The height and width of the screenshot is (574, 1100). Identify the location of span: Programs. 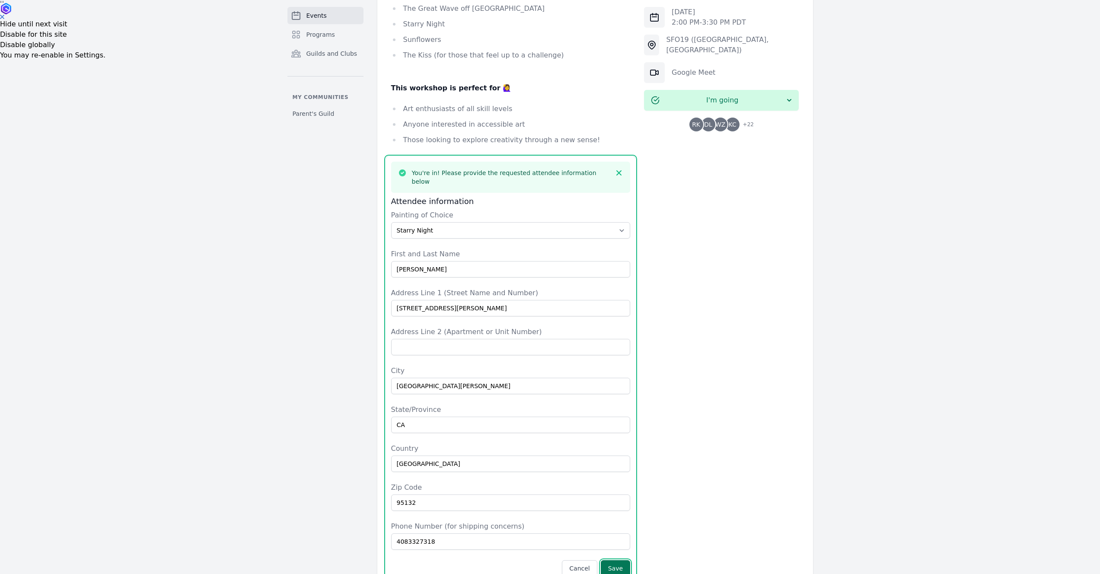
(321, 35).